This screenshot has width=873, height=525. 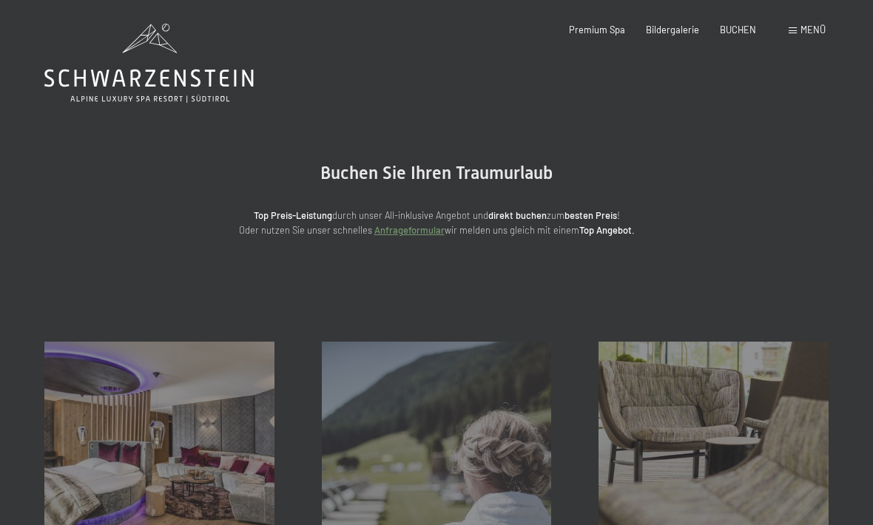 What do you see at coordinates (737, 30) in the screenshot?
I see `a: BUCHEN` at bounding box center [737, 30].